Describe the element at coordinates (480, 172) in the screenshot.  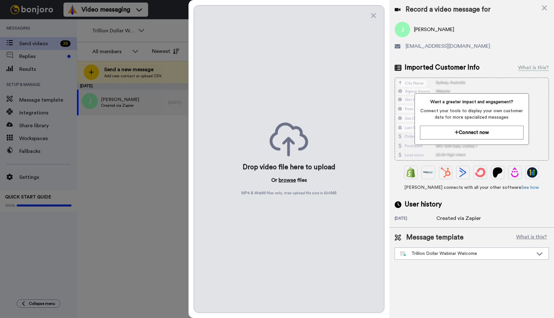
I see `img: ConvertKit` at that location.